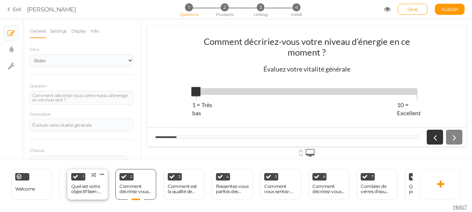  I want to click on div: 8 Quel est votre principal besoin capillaire ?, so click(426, 185).